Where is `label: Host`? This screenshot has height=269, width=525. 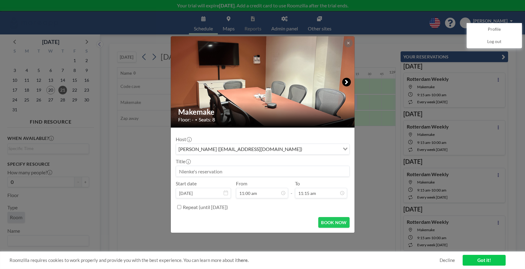 label: Host is located at coordinates (183, 139).